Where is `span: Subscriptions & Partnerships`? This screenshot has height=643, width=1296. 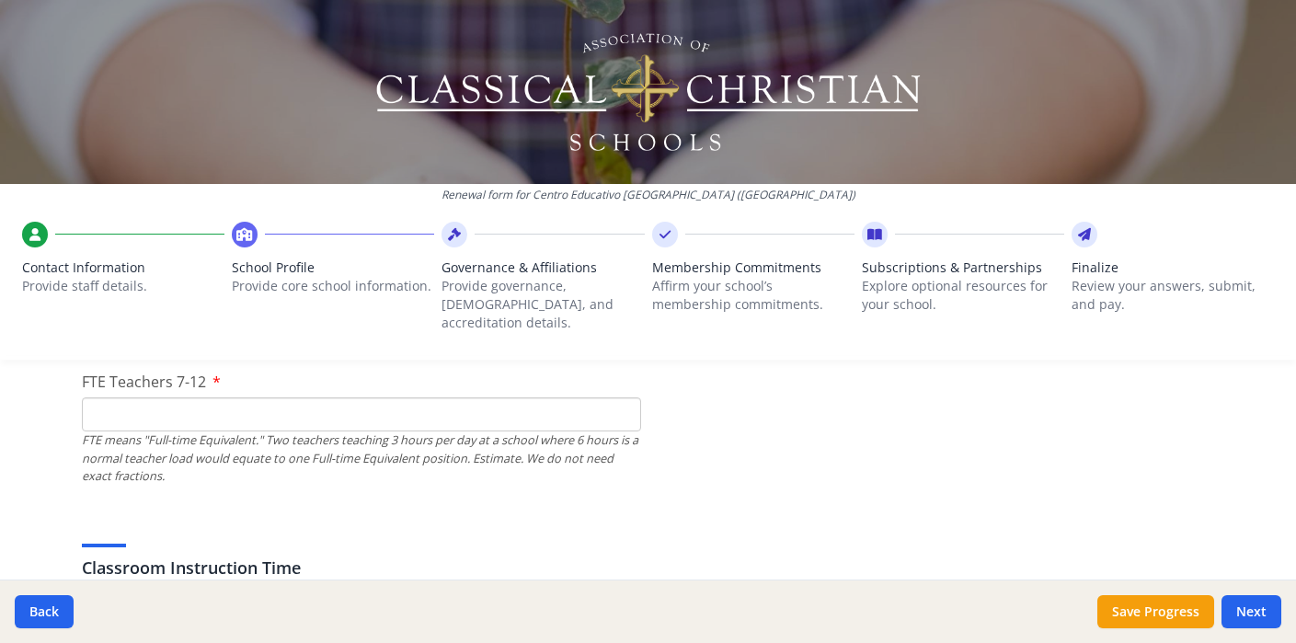
span: Subscriptions & Partnerships is located at coordinates (963, 268).